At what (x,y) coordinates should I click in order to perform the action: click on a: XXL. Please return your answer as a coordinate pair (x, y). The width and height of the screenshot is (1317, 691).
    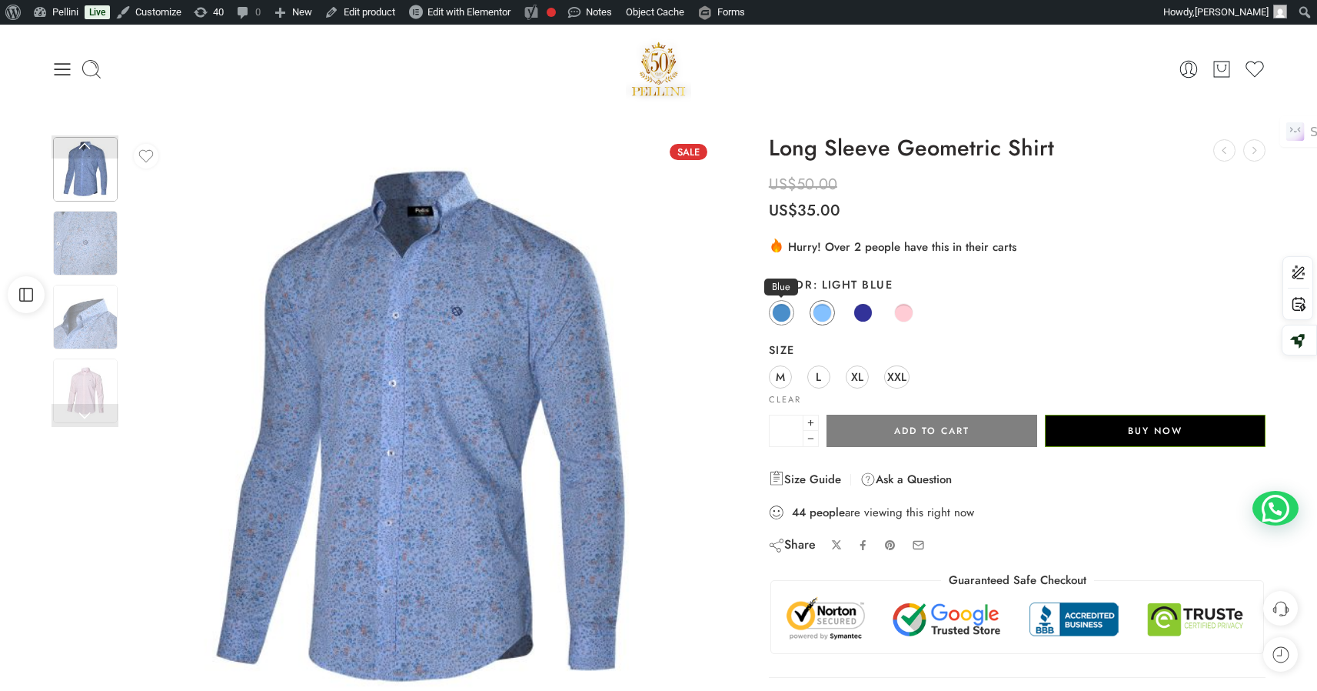
    Looking at the image, I should click on (897, 377).